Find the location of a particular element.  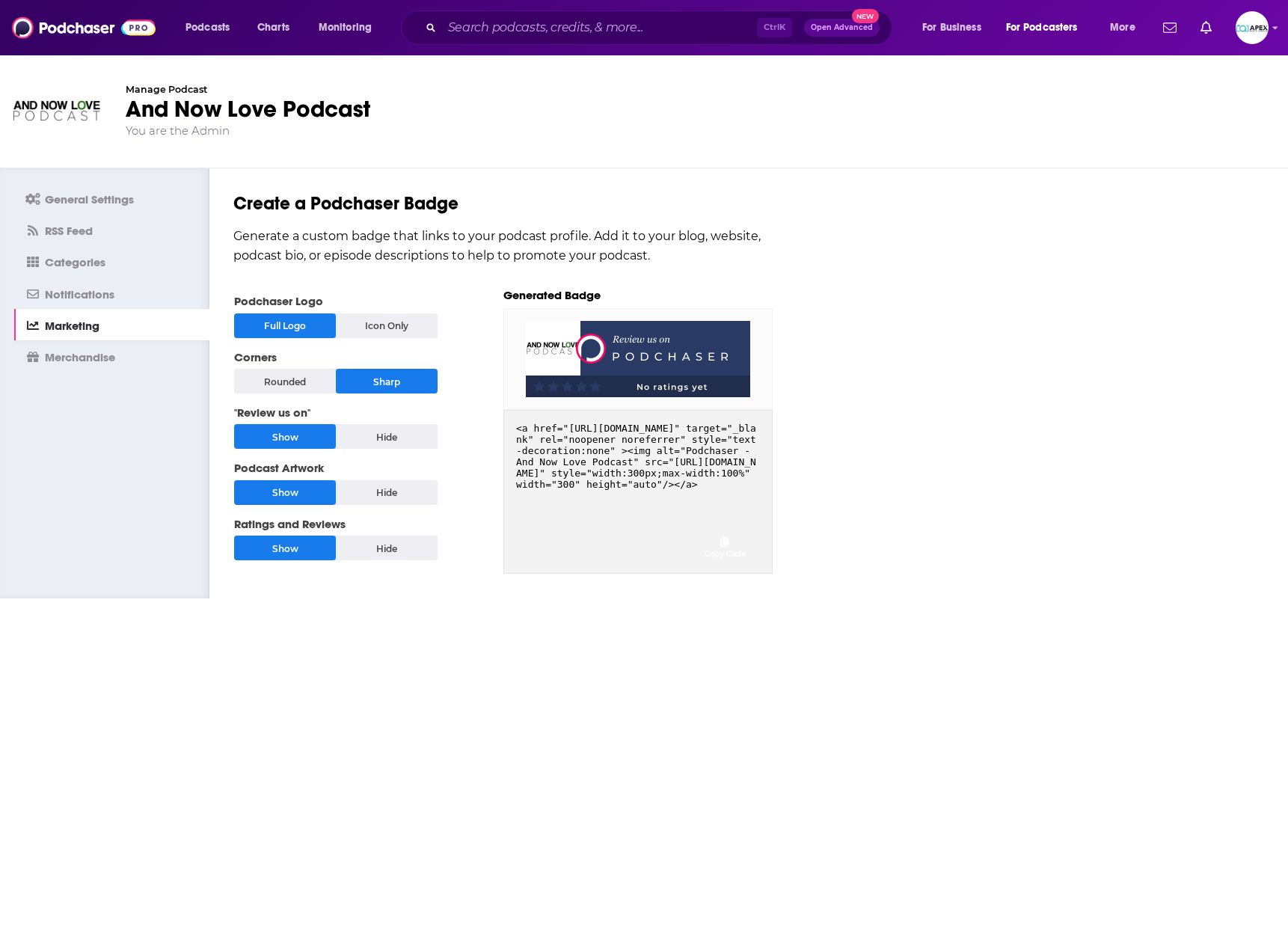

span: General Settings is located at coordinates (89, 199).